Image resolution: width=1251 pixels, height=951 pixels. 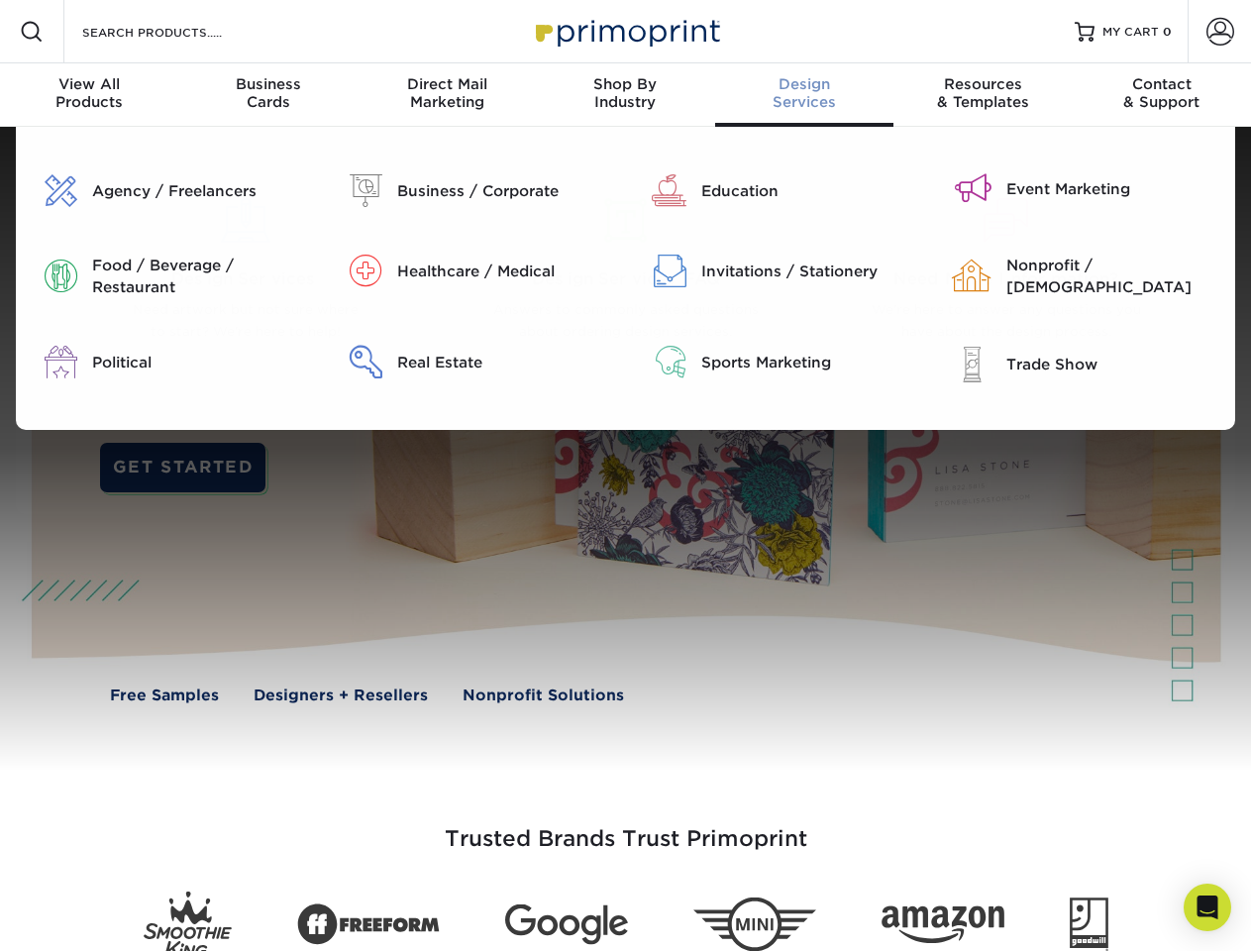 What do you see at coordinates (447, 93) in the screenshot?
I see `div: Marketing` at bounding box center [447, 93].